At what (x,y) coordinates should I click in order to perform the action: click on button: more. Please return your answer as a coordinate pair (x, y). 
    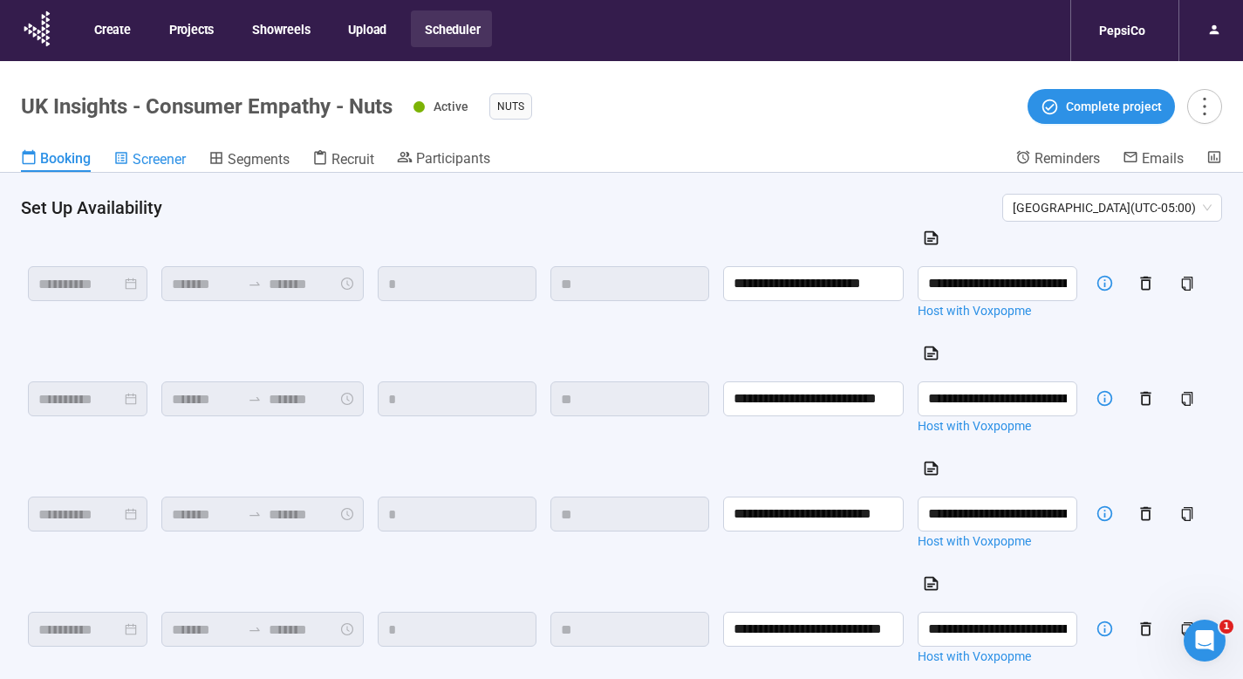
    Looking at the image, I should click on (1205, 106).